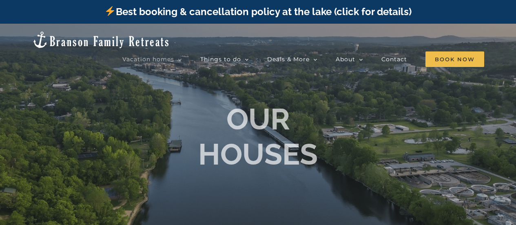  I want to click on span: Book Now, so click(455, 59).